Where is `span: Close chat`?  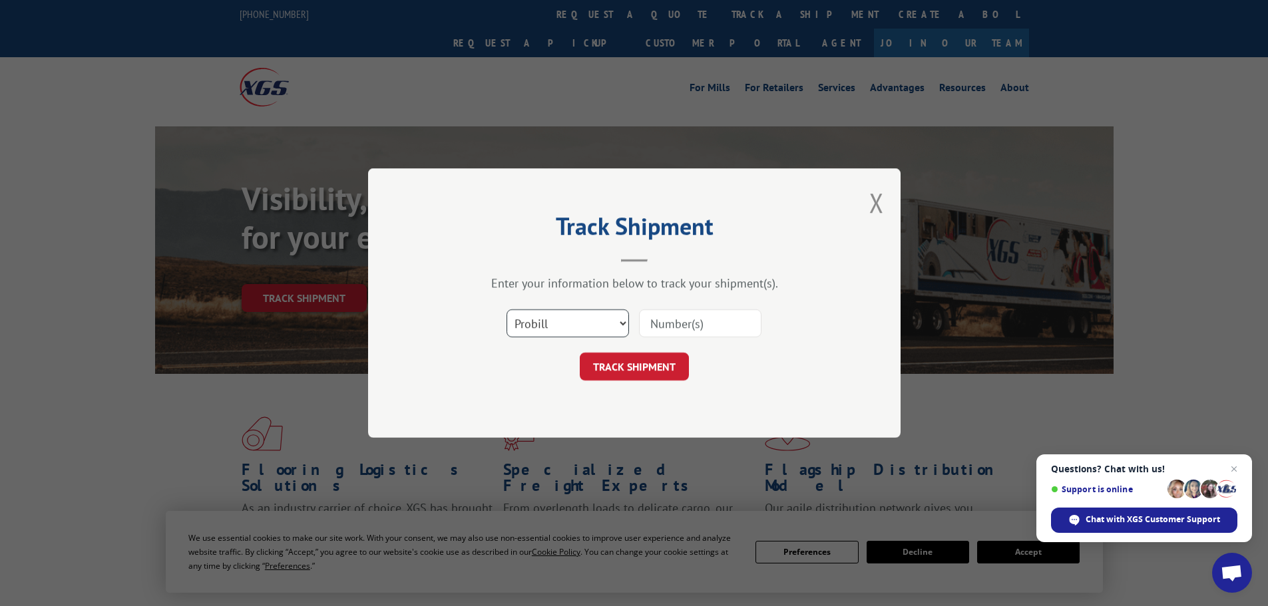
span: Close chat is located at coordinates (1234, 469).